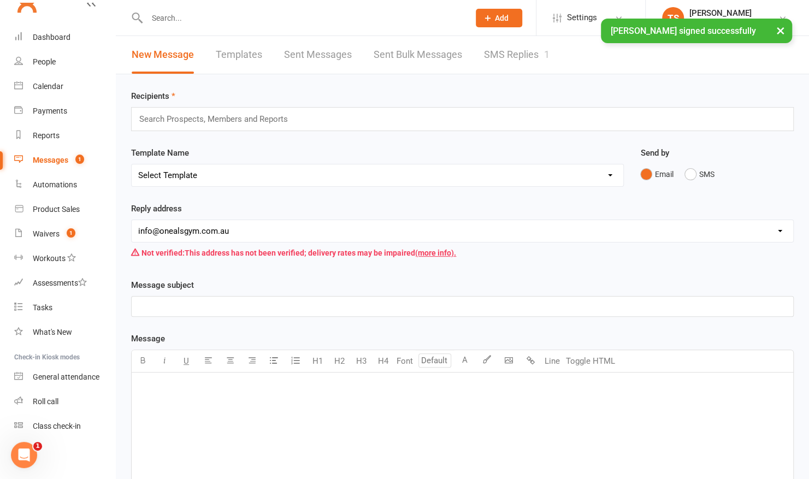  What do you see at coordinates (673, 18) in the screenshot?
I see `div: TS` at bounding box center [673, 18].